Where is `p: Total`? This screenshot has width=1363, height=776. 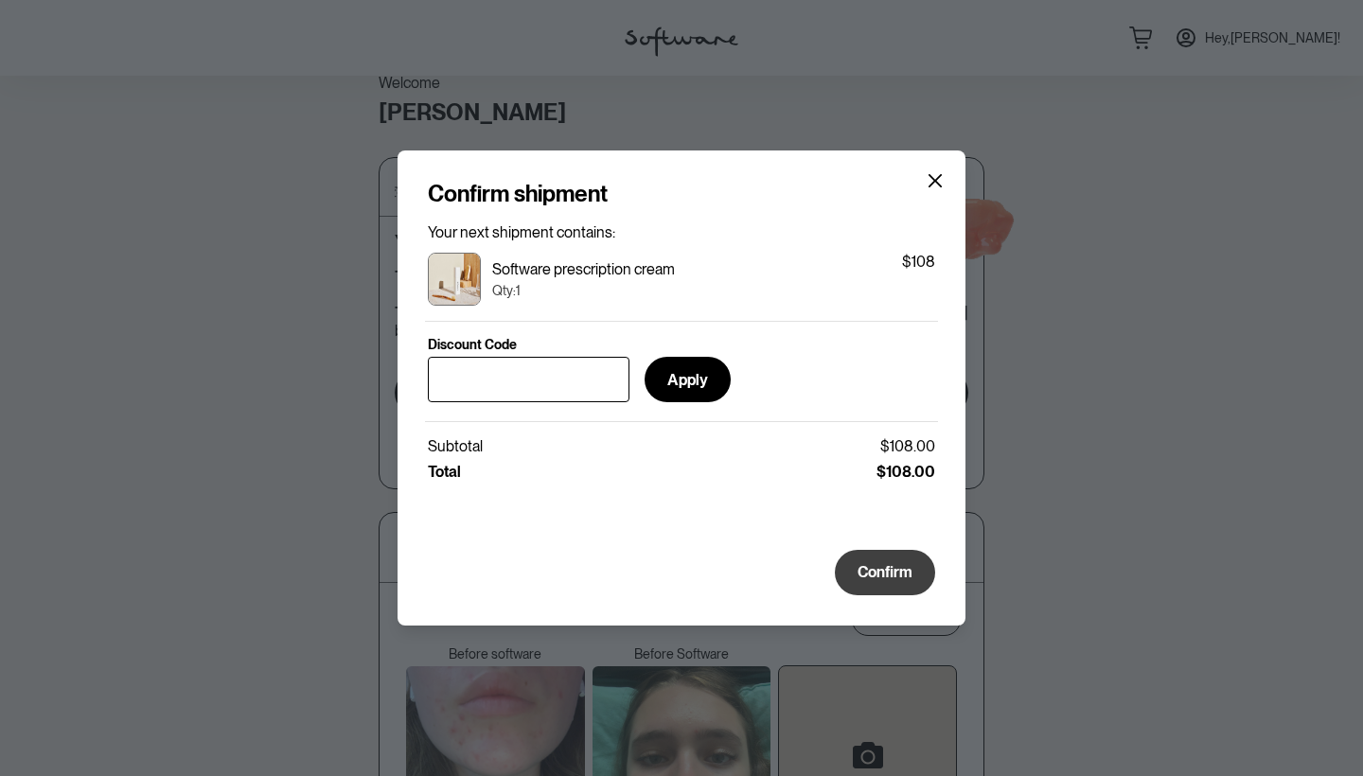
p: Total is located at coordinates (444, 471).